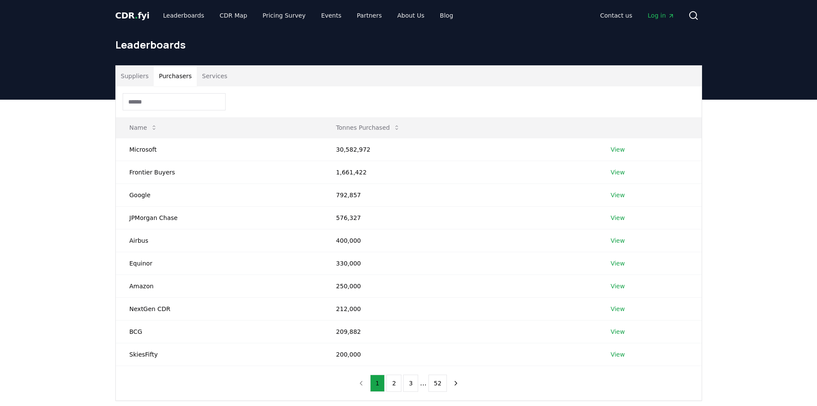 The height and width of the screenshot is (406, 817). Describe the element at coordinates (133, 15) in the screenshot. I see `a: CDR.fyi` at that location.